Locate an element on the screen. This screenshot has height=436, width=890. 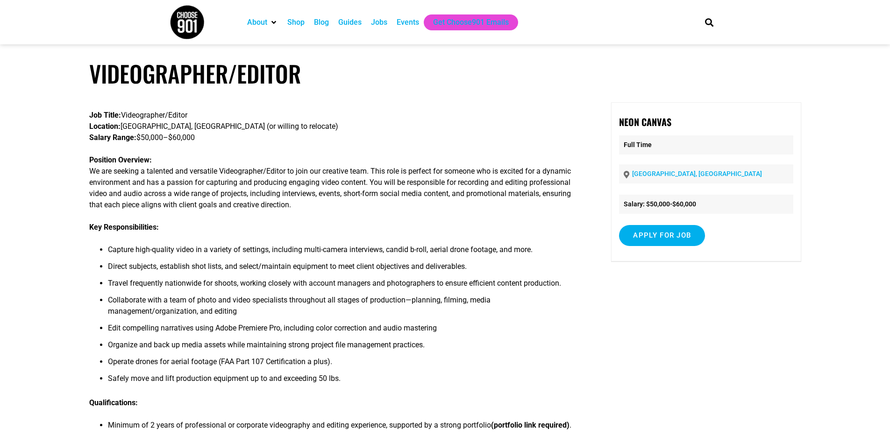
a: About is located at coordinates (257, 22).